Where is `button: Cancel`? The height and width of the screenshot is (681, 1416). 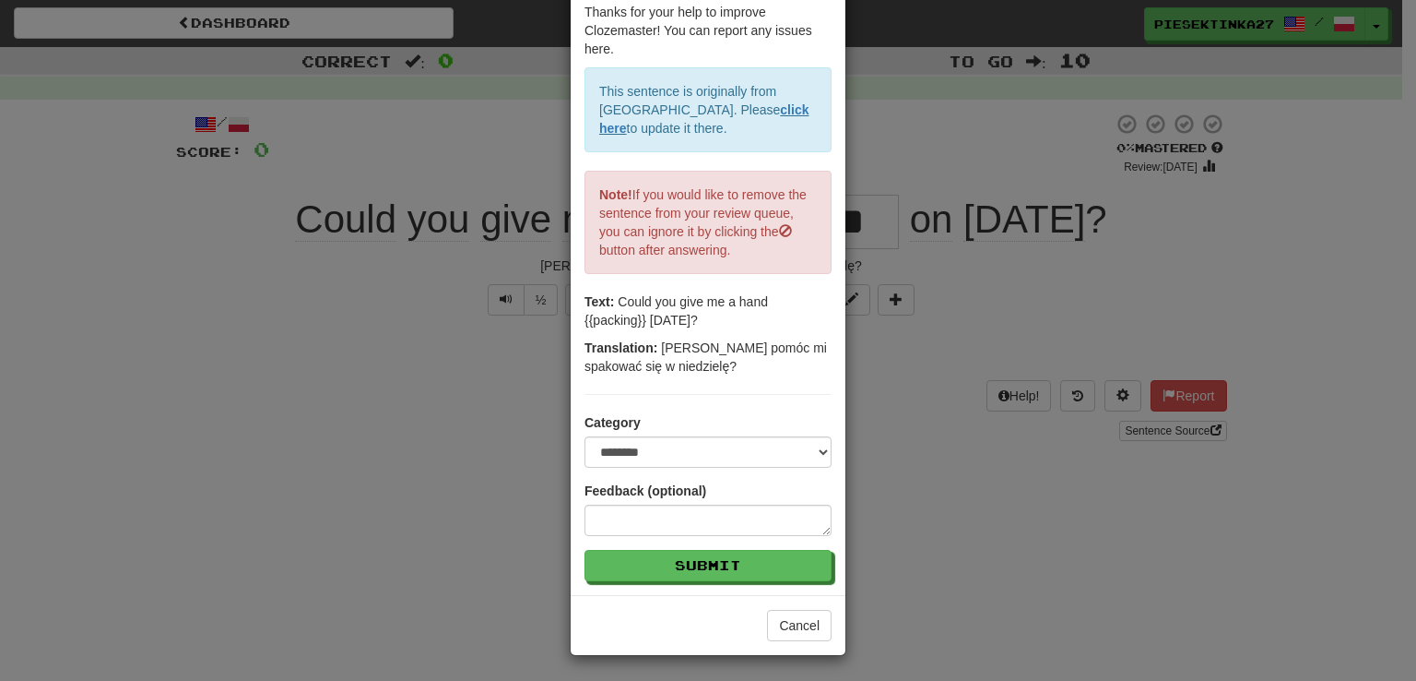
button: Cancel is located at coordinates (799, 625).